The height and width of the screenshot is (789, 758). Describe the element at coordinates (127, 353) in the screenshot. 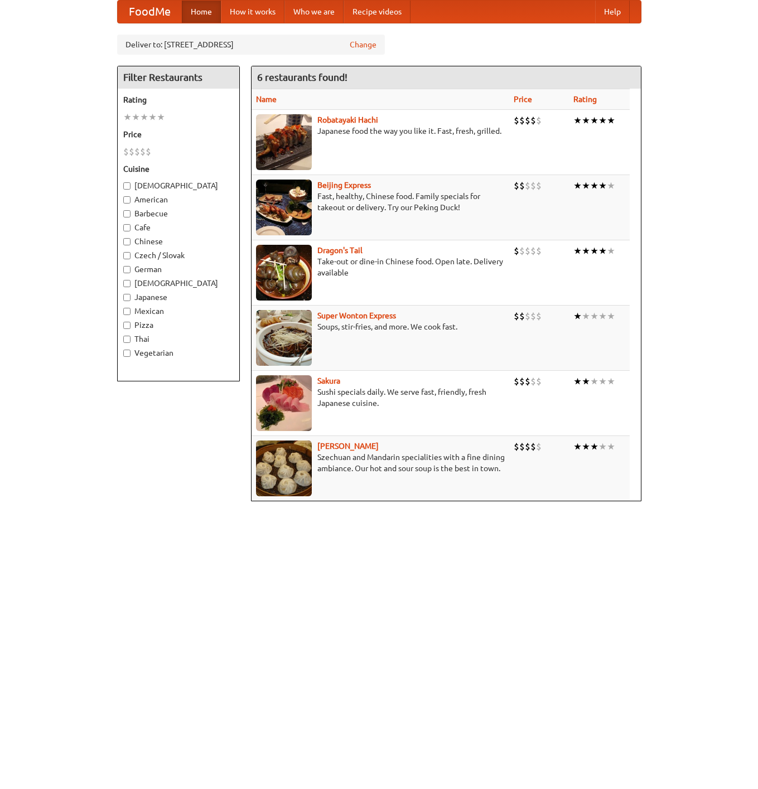

I see `input: Vegetarian` at that location.